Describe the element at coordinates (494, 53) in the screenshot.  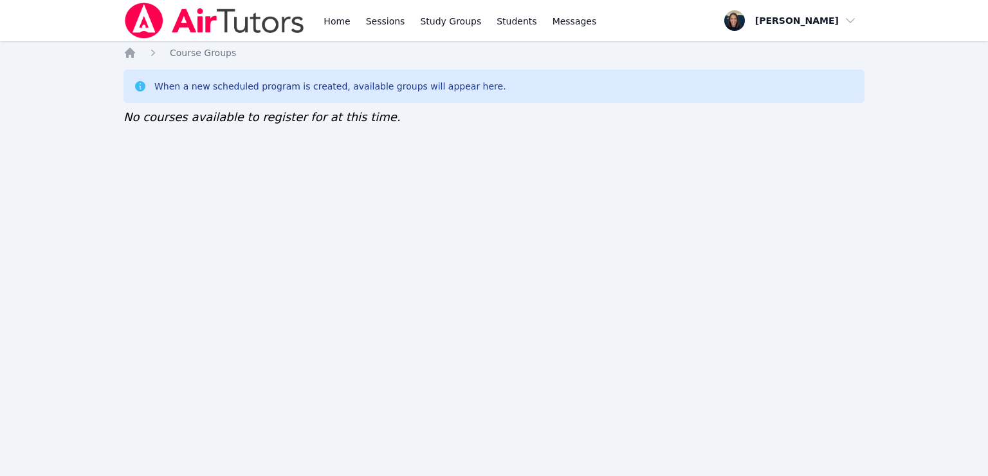
I see `nav: Breadcrumb` at that location.